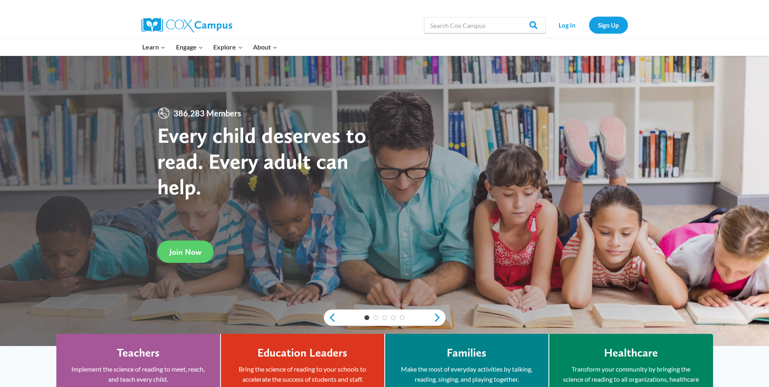 The image size is (769, 387). I want to click on nav: Secondary Navigation, so click(588, 25).